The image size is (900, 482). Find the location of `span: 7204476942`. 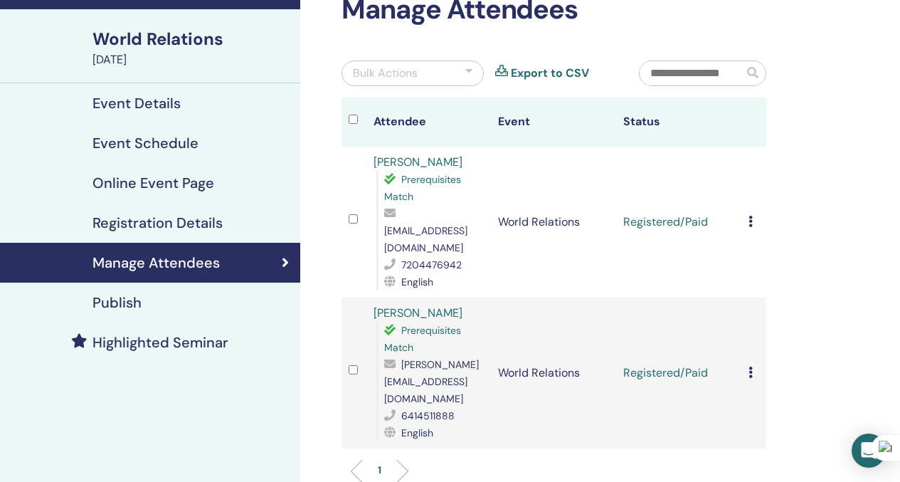

span: 7204476942 is located at coordinates (431, 265).